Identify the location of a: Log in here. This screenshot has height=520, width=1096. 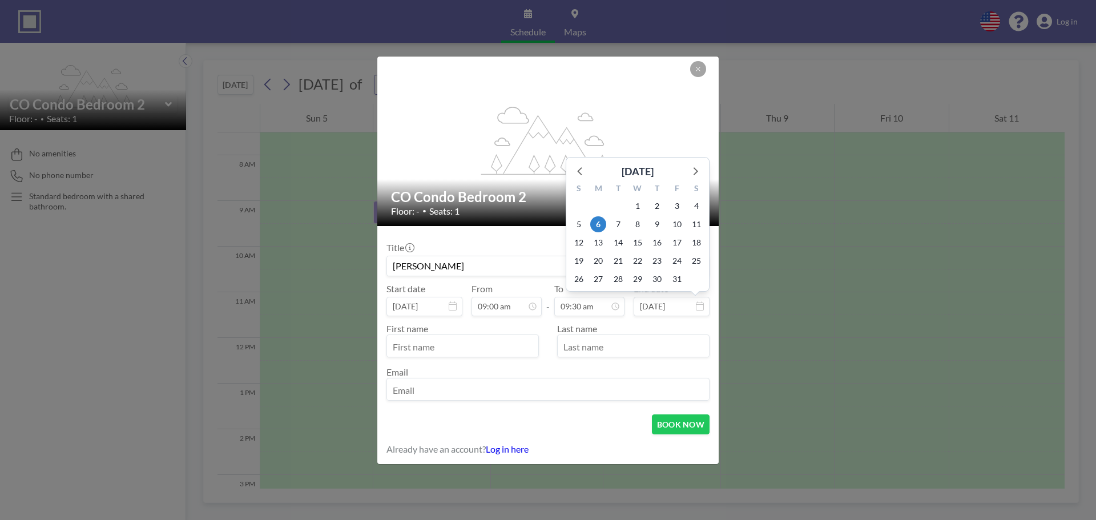
(507, 449).